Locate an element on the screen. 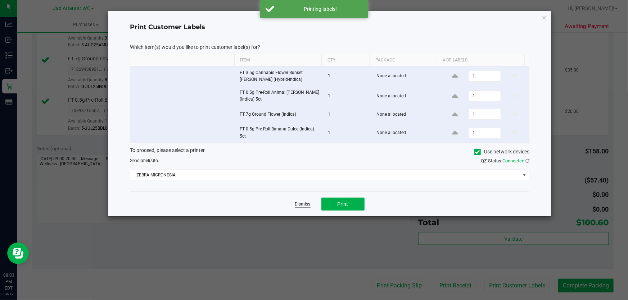 Image resolution: width=628 pixels, height=300 pixels. span: Connected is located at coordinates (513, 161).